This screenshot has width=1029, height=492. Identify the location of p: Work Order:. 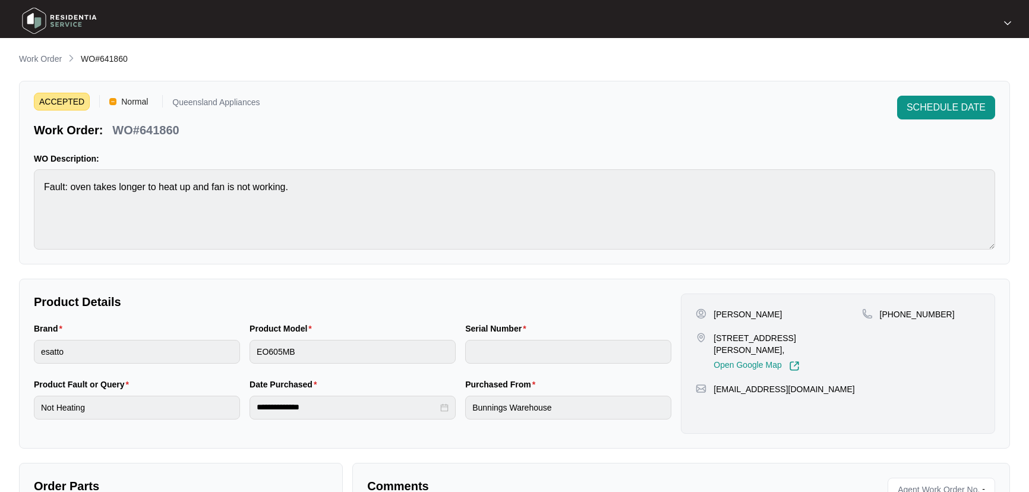
(68, 130).